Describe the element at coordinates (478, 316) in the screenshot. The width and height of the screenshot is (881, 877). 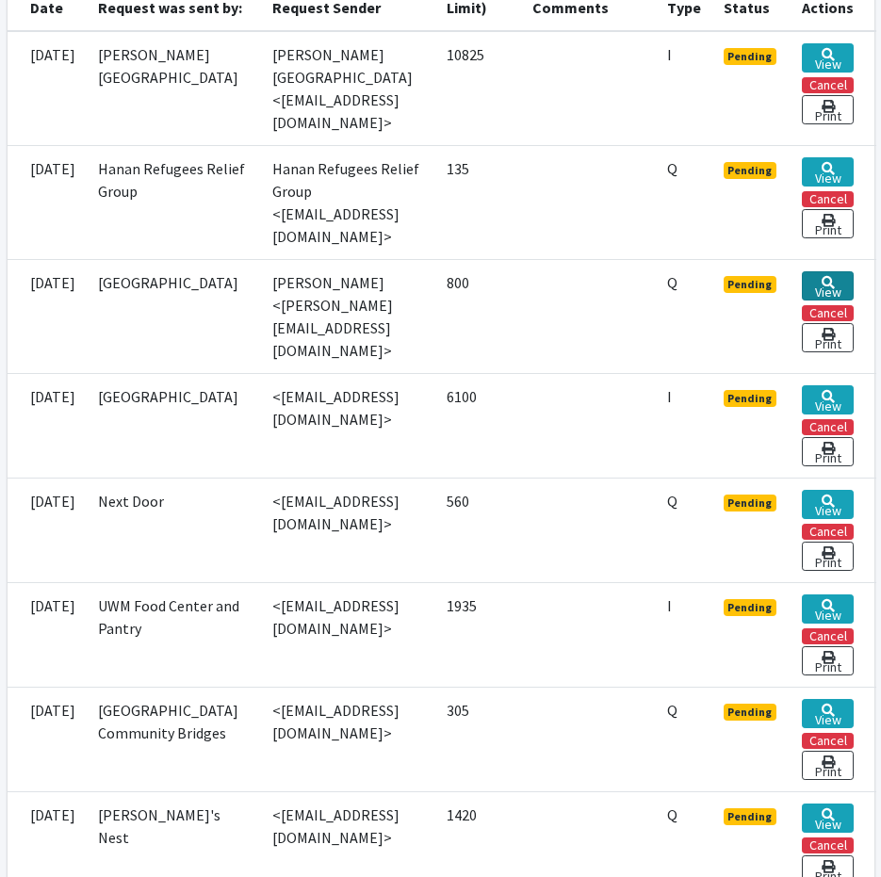
I see `td: 800` at that location.